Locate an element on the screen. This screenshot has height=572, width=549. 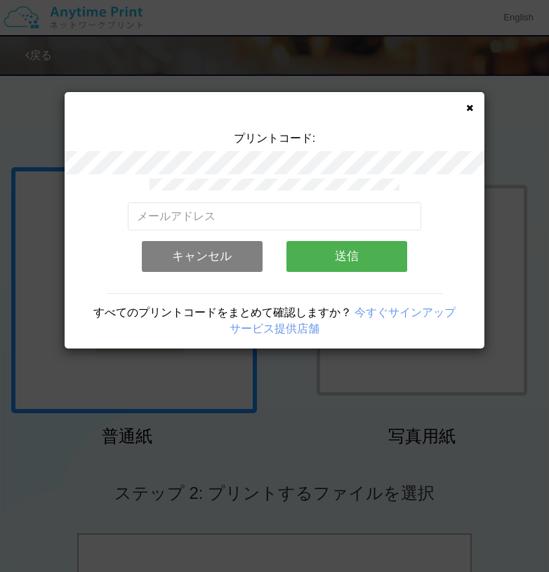
span: プリントコード: is located at coordinates (275, 138).